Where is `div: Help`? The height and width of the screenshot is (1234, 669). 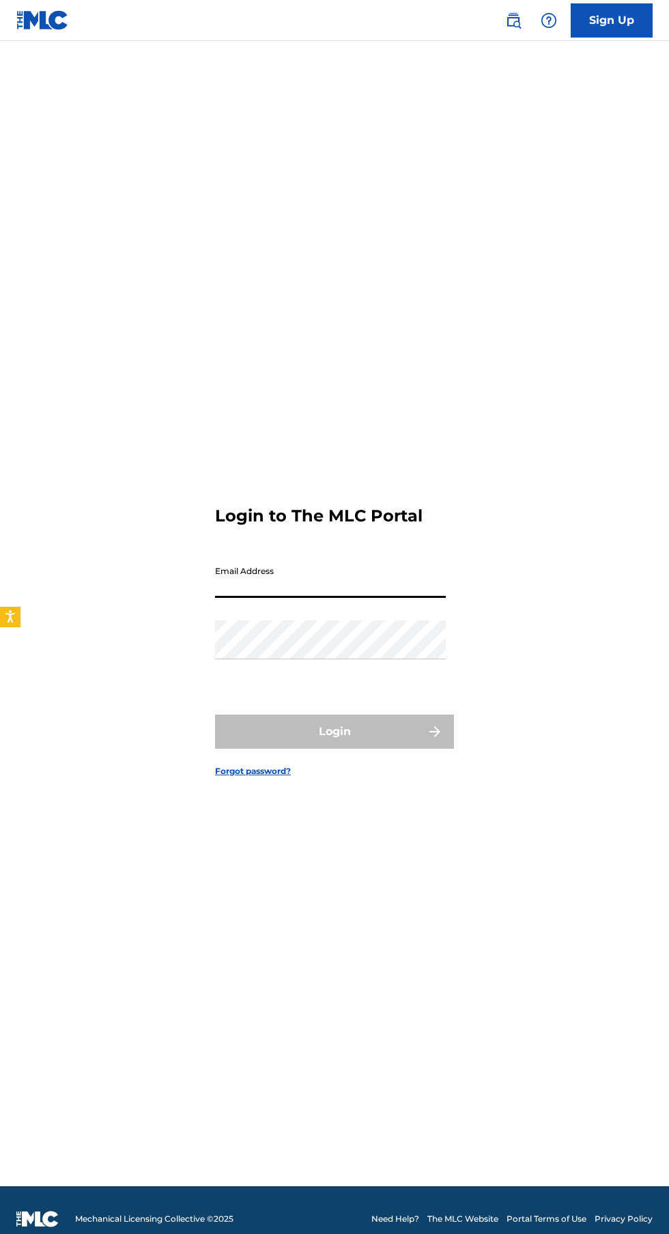 div: Help is located at coordinates (549, 20).